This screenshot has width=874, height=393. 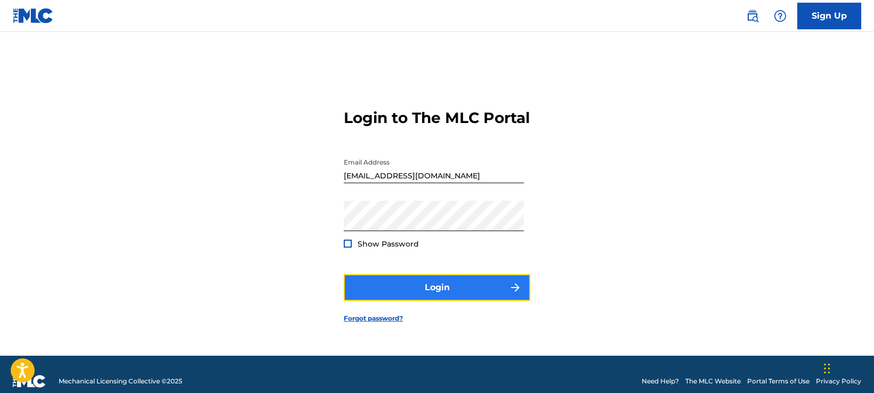 What do you see at coordinates (436, 118) in the screenshot?
I see `h3: Login to The MLC Portal` at bounding box center [436, 118].